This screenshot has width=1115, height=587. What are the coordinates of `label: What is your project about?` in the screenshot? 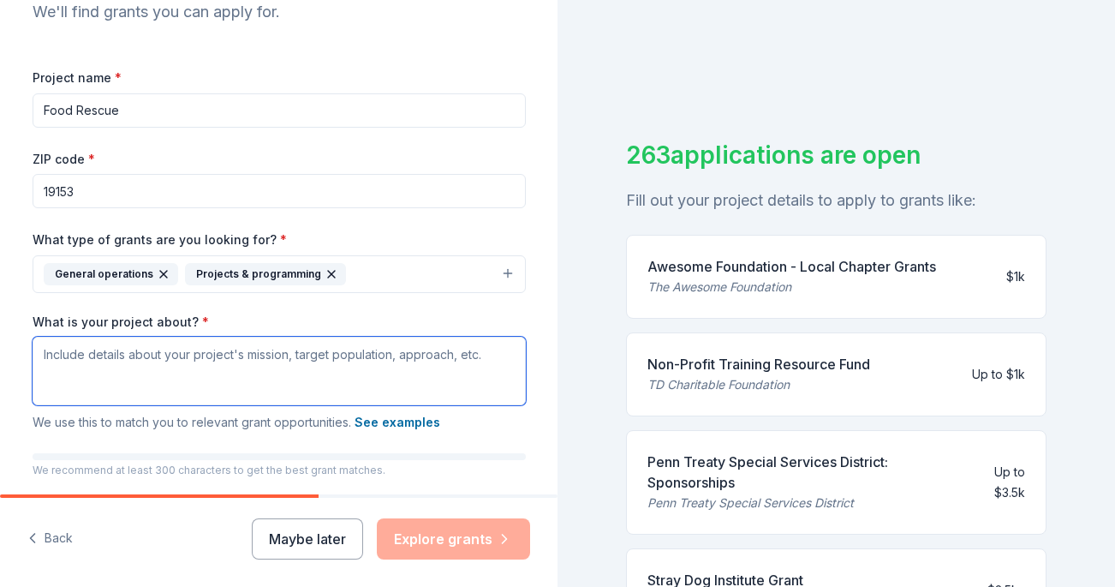 It's located at (121, 322).